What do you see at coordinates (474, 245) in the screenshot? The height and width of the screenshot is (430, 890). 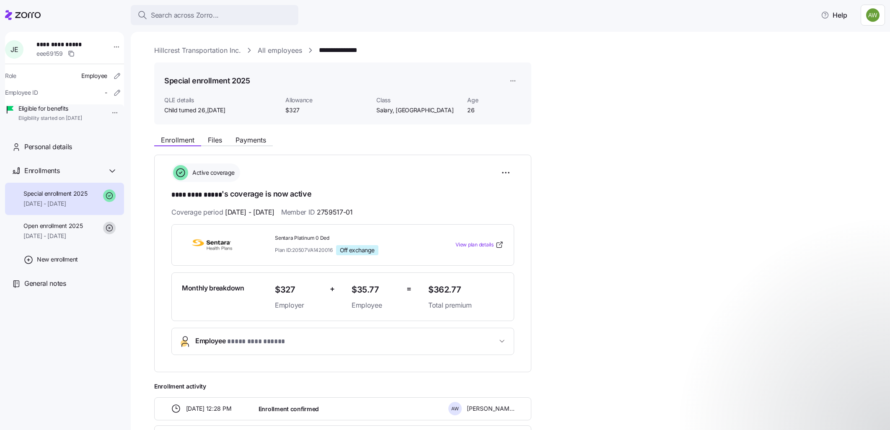 I see `span: View plan details` at bounding box center [474, 245].